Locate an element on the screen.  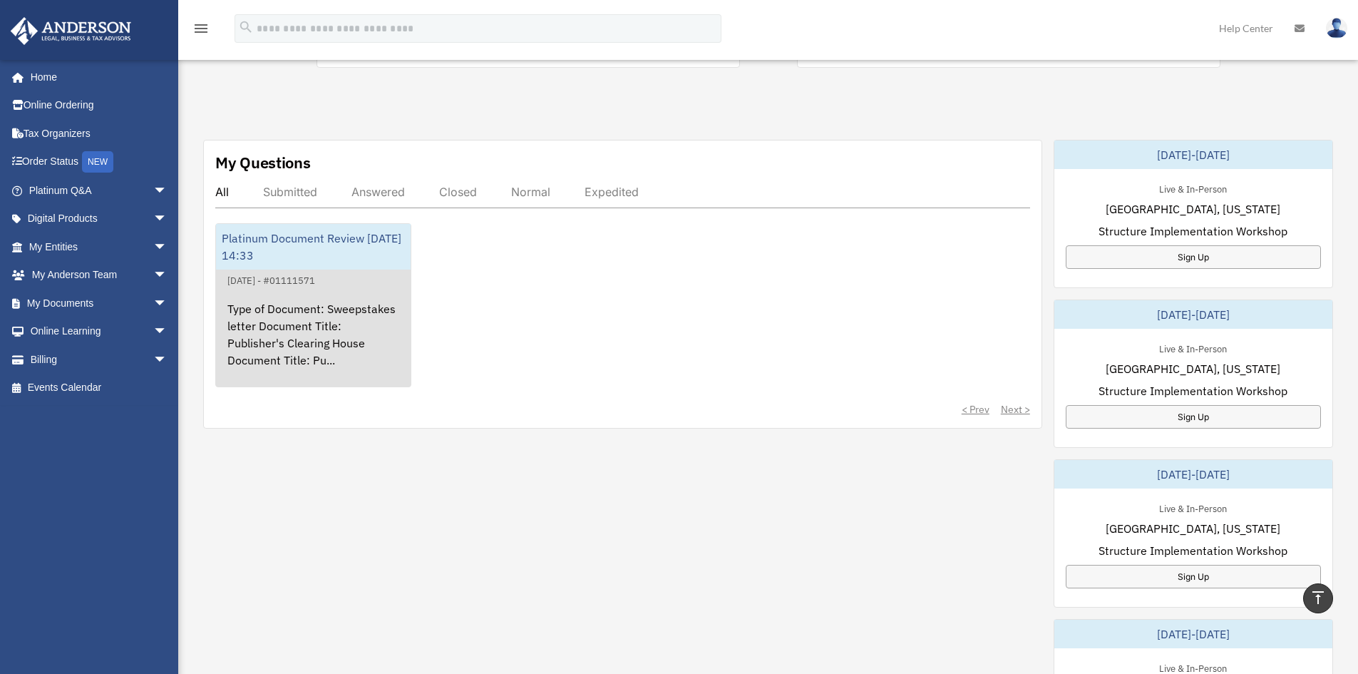
div: NEW is located at coordinates (98, 162).